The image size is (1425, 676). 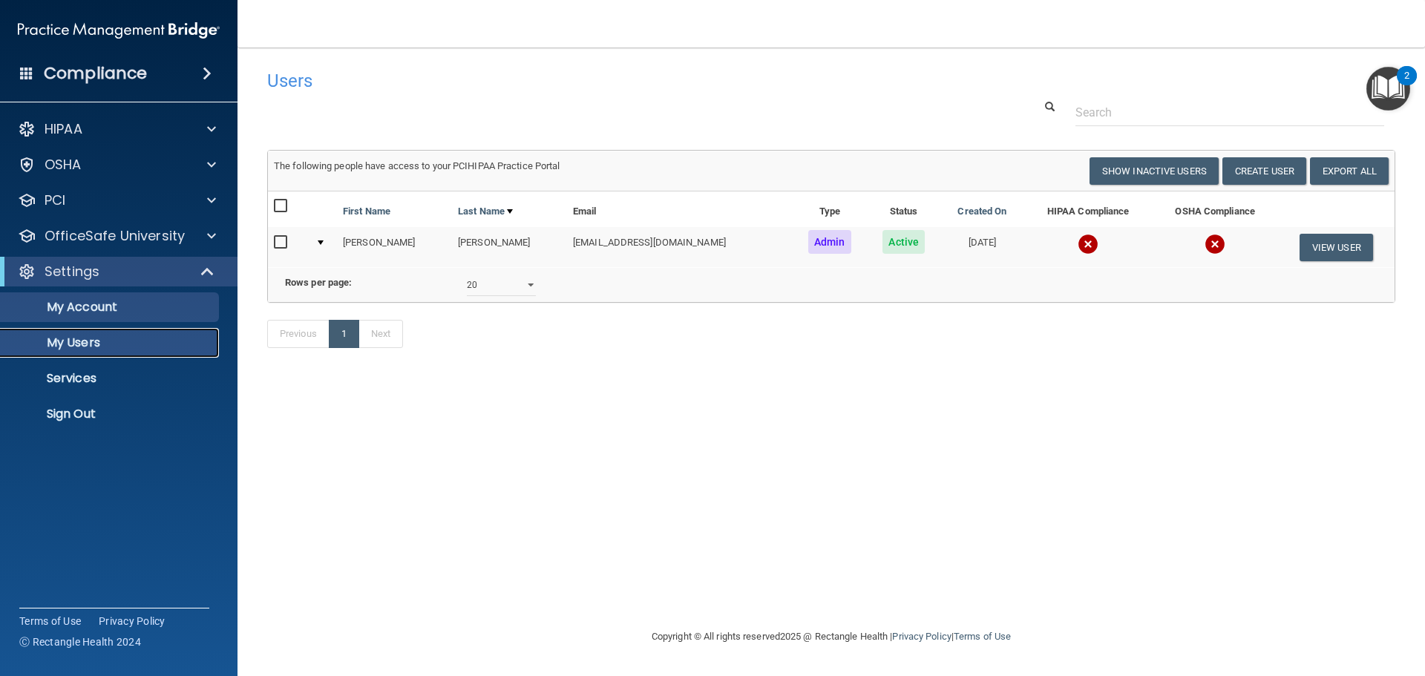 I want to click on button: Show Inactive Users, so click(x=1154, y=171).